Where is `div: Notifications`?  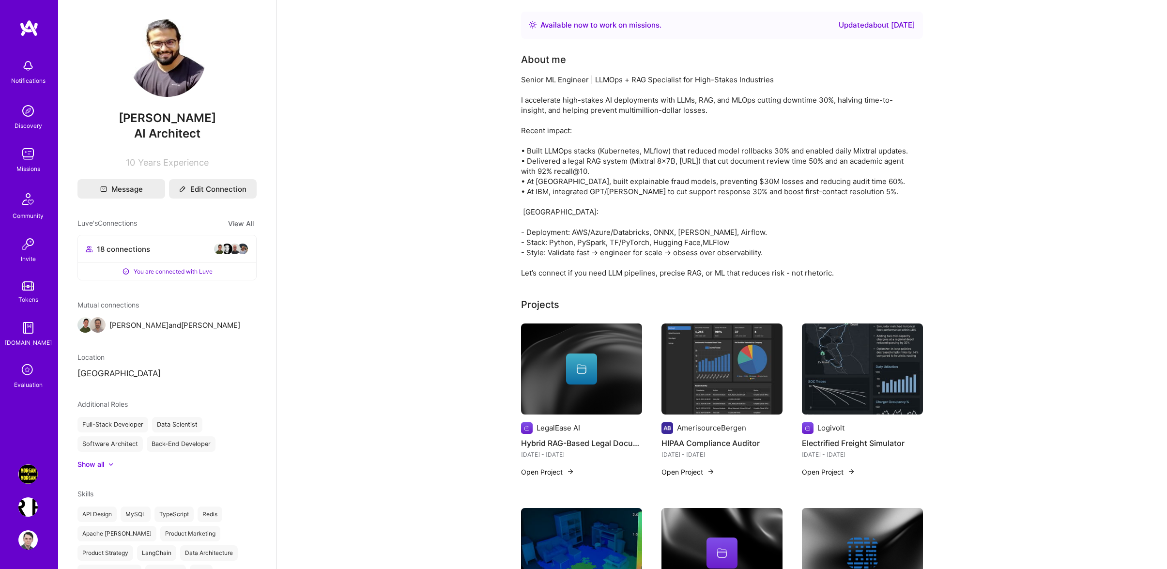
div: Notifications is located at coordinates (28, 80).